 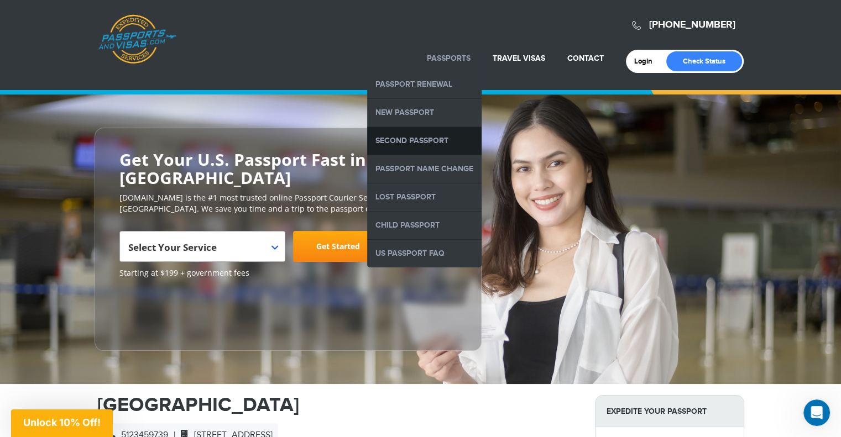 I want to click on a: Login, so click(x=647, y=61).